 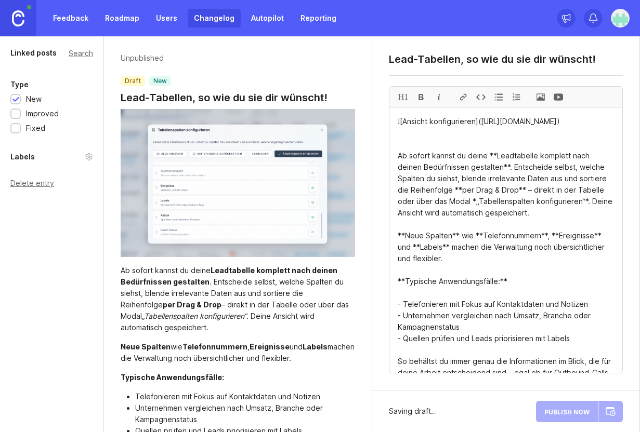 I want to click on div: Fixed, so click(x=35, y=128).